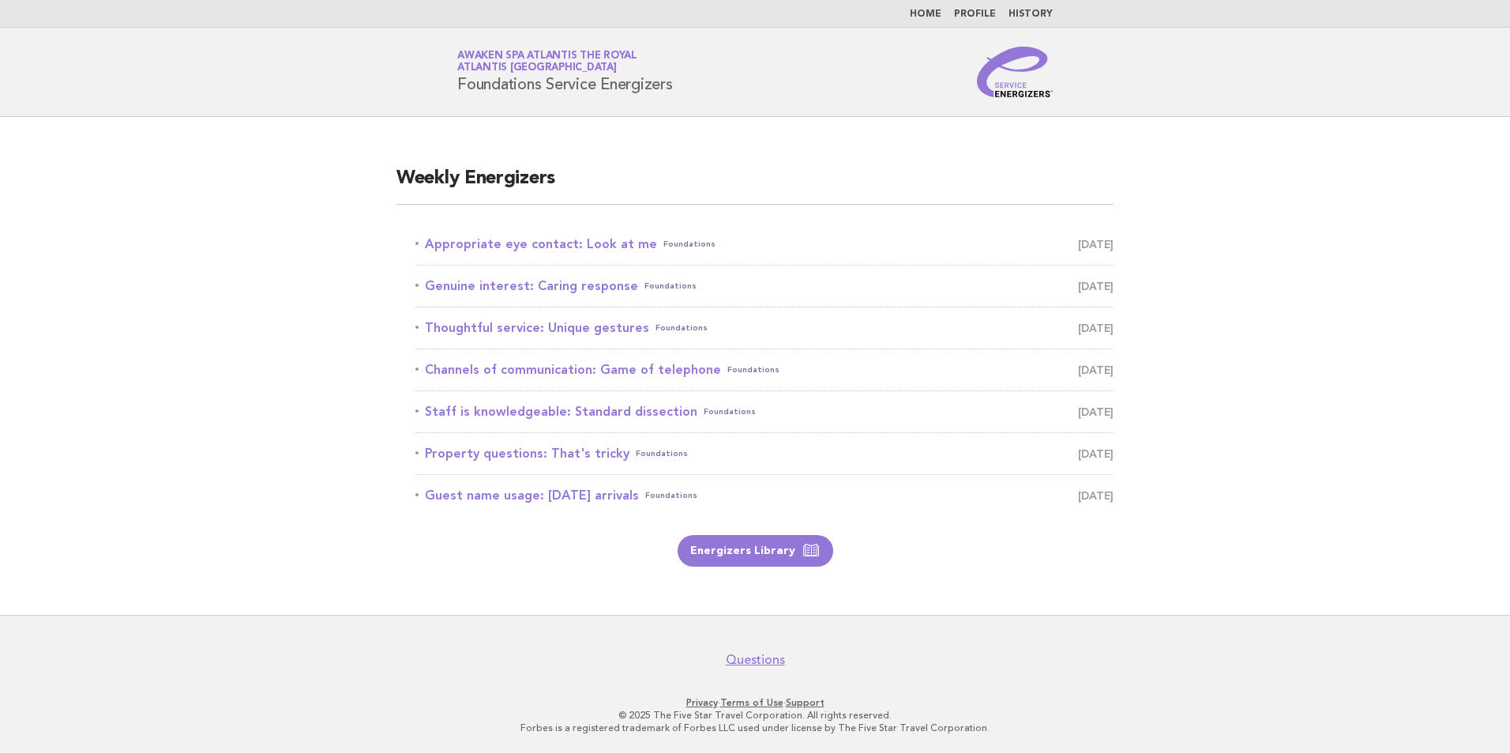  I want to click on a: Questions, so click(755, 660).